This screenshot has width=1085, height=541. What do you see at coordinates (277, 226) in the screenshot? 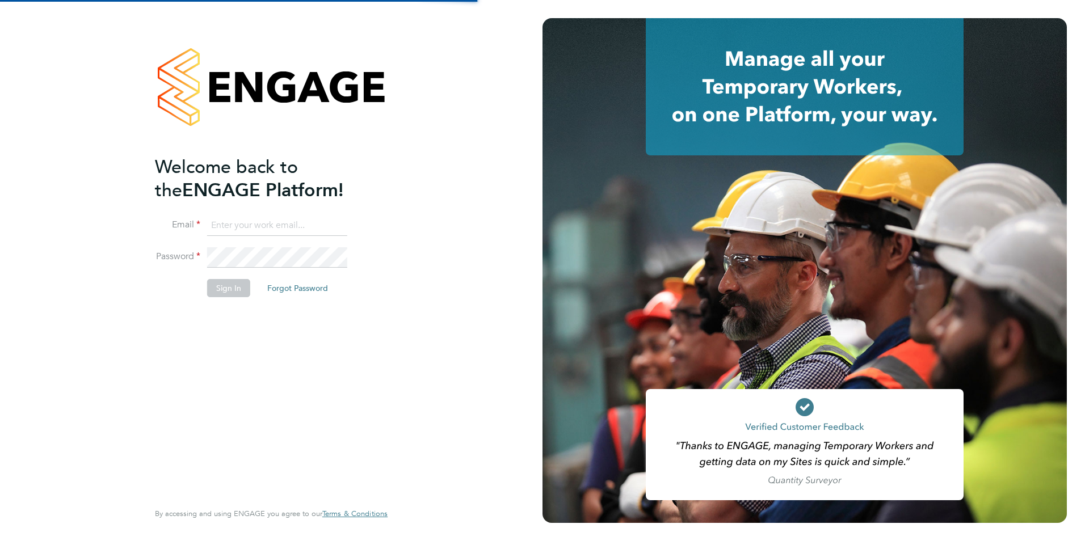
I see `input: Enter your work email...` at bounding box center [277, 226].